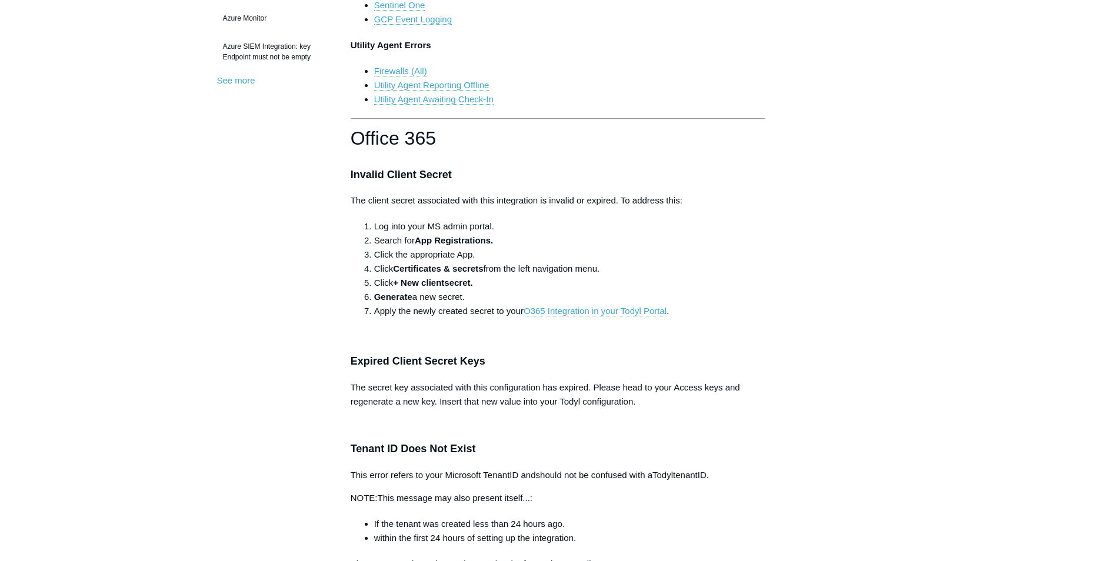 The image size is (1116, 561). I want to click on a: Firewalls (All), so click(401, 71).